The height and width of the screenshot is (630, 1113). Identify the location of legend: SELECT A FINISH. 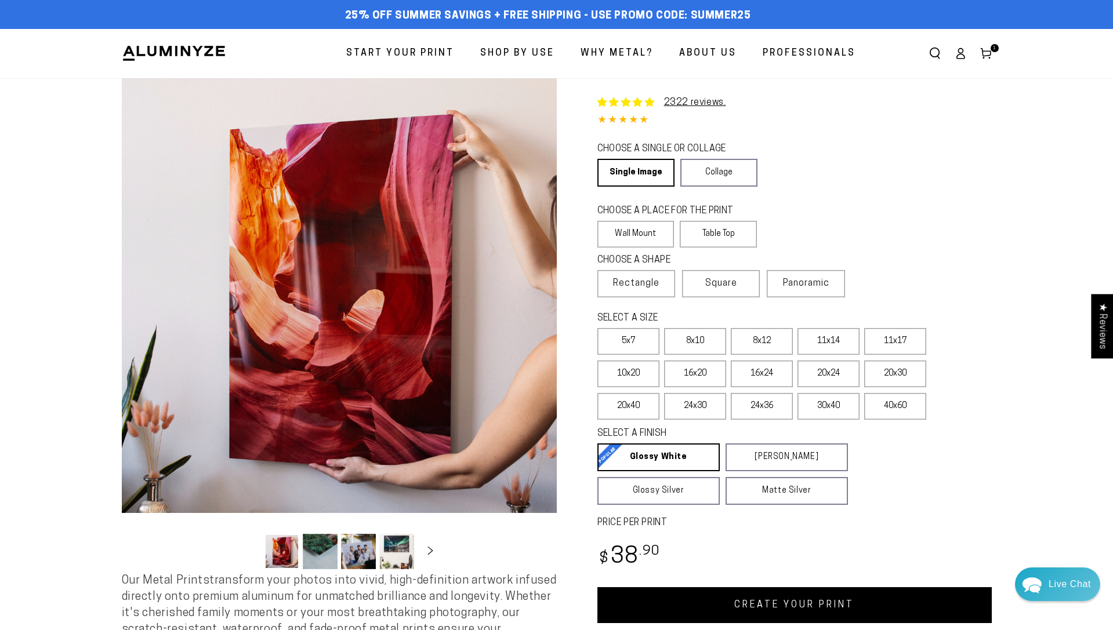
(709, 434).